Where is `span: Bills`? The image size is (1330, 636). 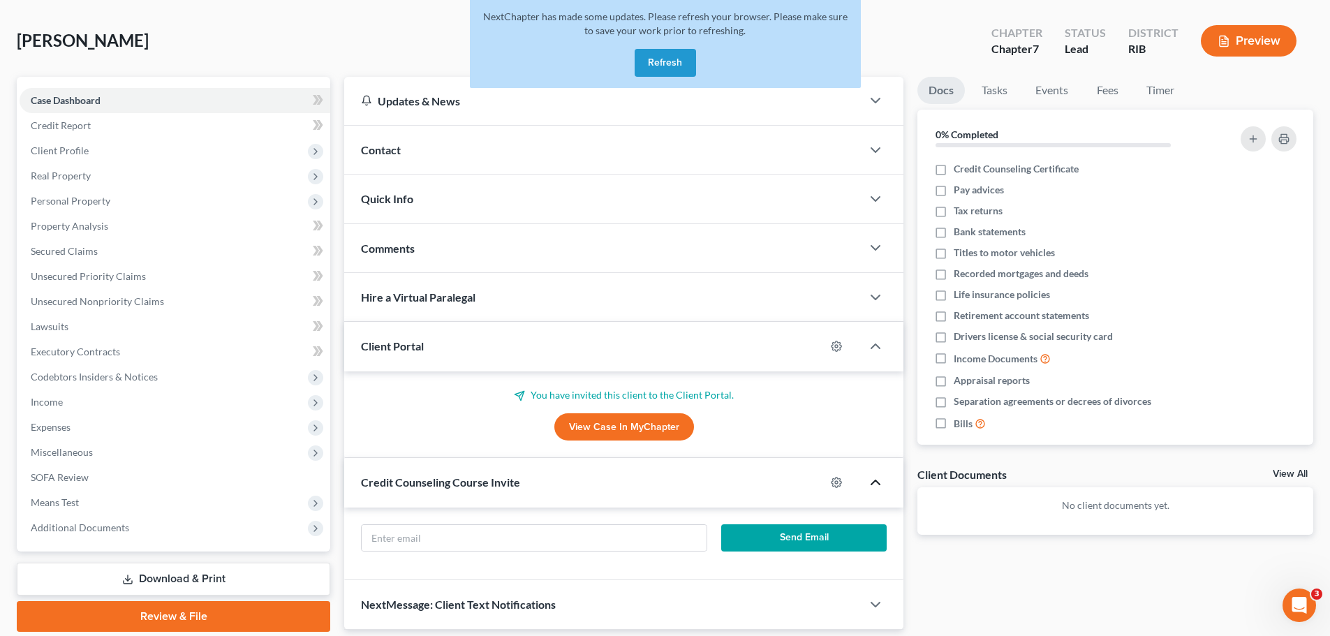
span: Bills is located at coordinates (963, 424).